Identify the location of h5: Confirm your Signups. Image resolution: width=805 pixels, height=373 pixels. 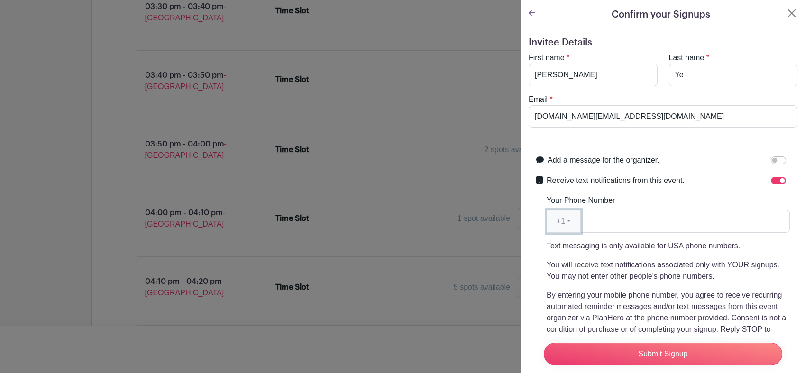
(661, 15).